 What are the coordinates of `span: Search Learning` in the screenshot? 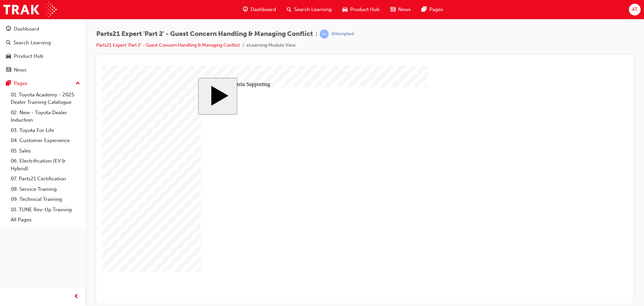 It's located at (313, 9).